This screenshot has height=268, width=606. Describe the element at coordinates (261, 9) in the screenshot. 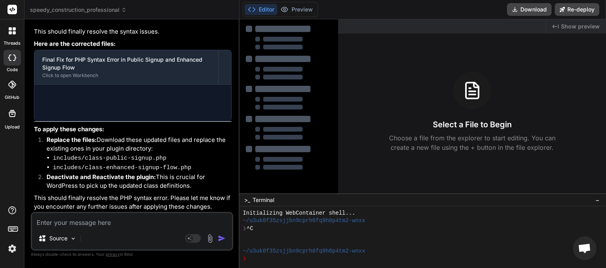

I see `button: Editor` at that location.